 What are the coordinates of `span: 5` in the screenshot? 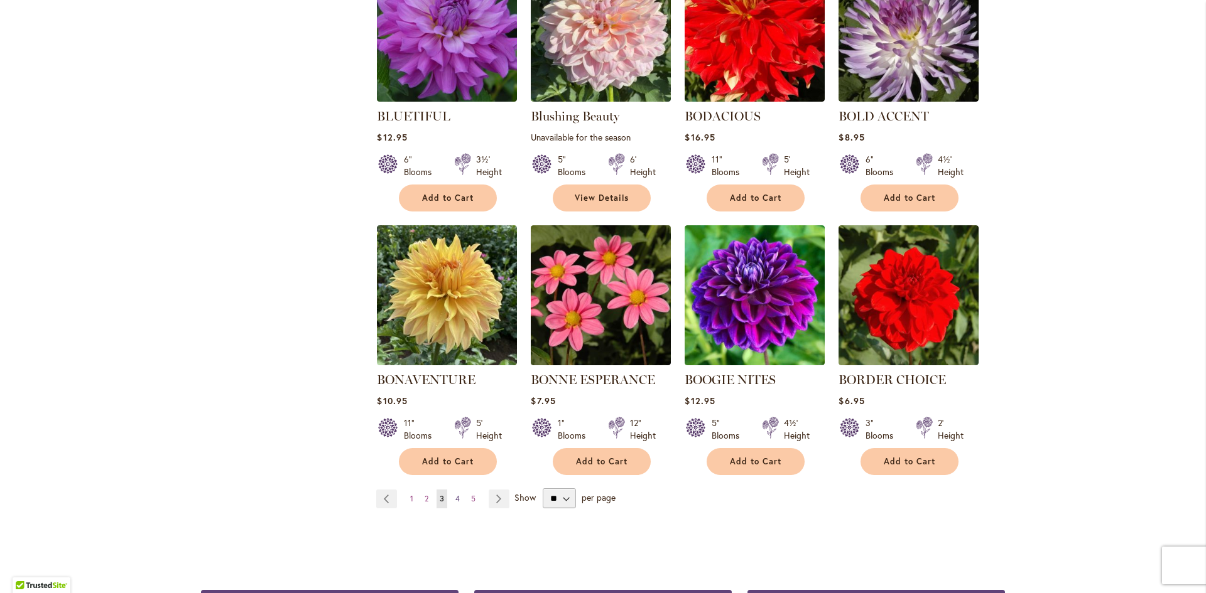 It's located at (473, 499).